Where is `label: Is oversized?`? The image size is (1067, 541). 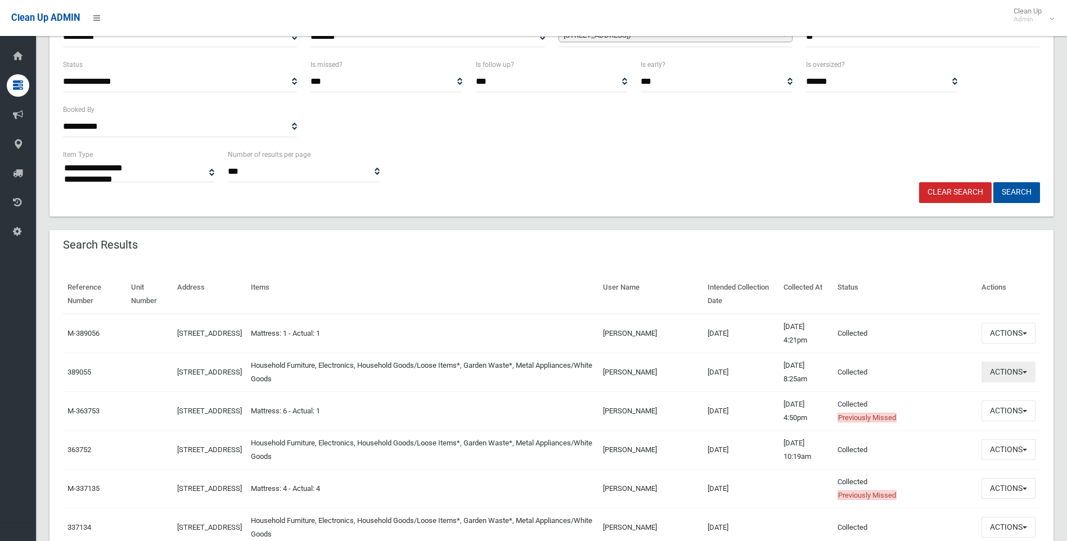 label: Is oversized? is located at coordinates (825, 65).